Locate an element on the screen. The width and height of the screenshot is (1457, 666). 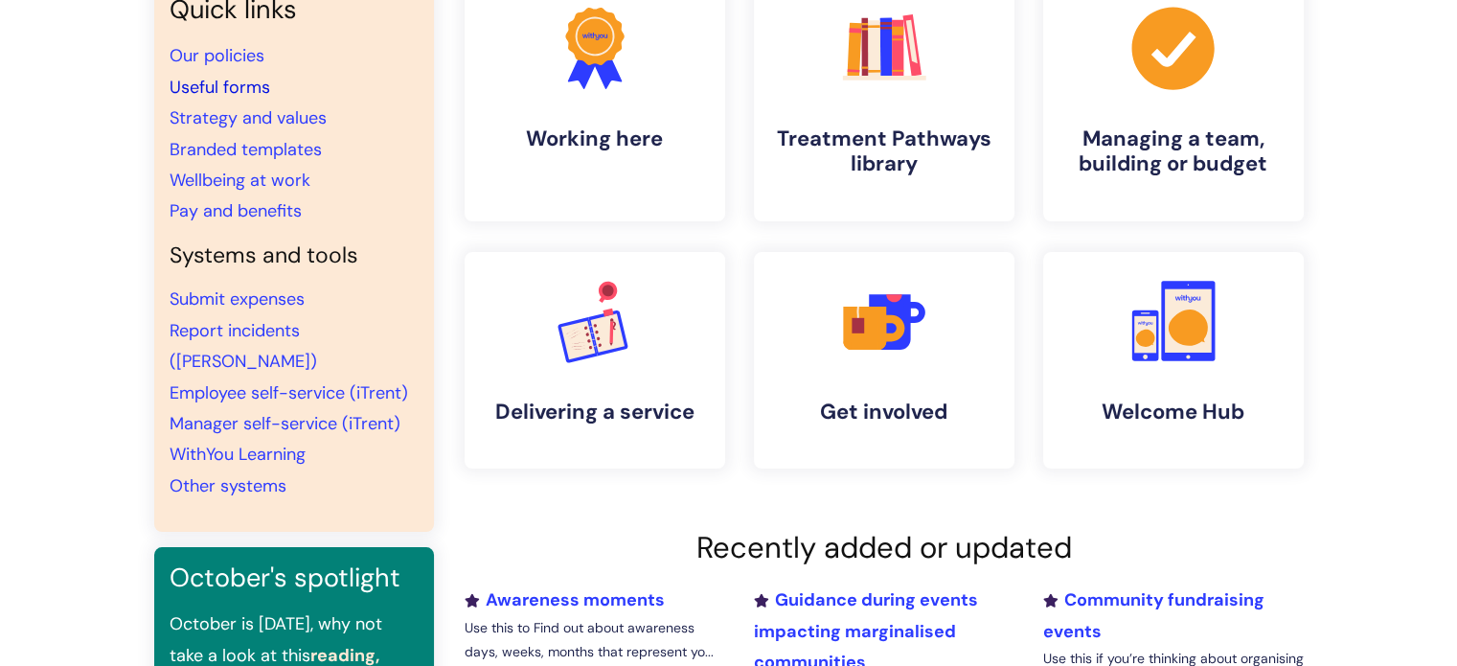
a: Delivering a service is located at coordinates (595, 360).